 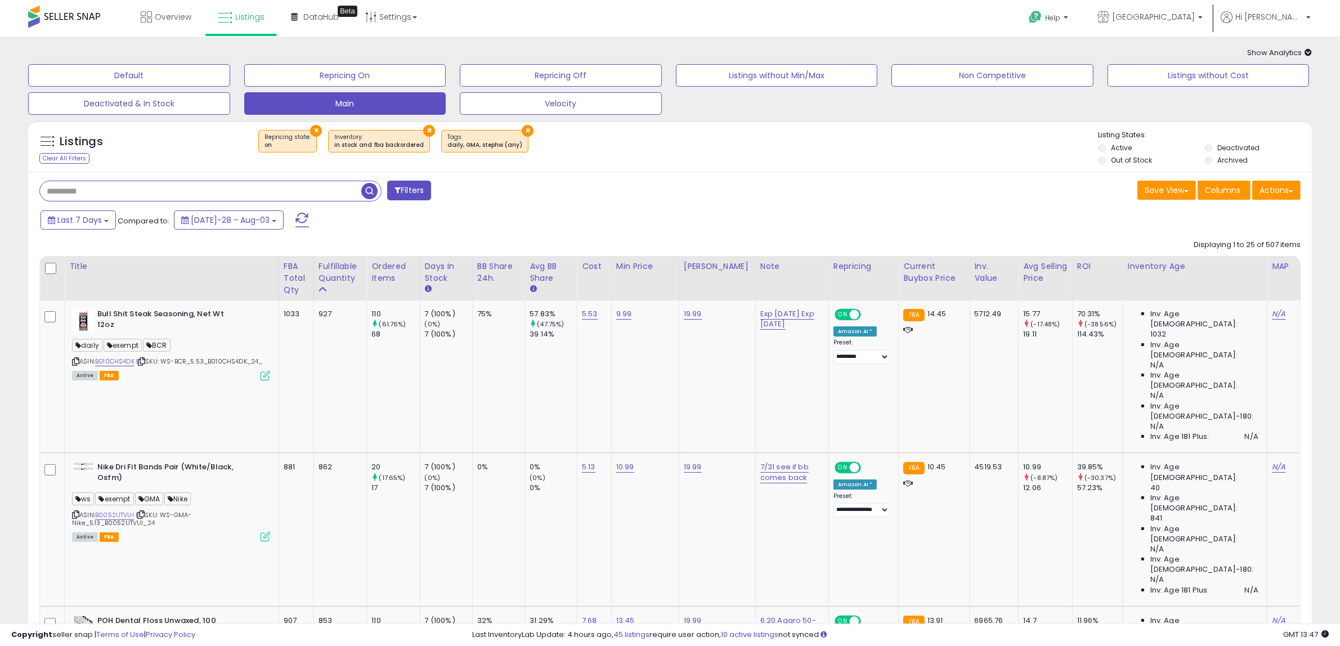 What do you see at coordinates (395, 334) in the screenshot?
I see `div: 68` at bounding box center [395, 334].